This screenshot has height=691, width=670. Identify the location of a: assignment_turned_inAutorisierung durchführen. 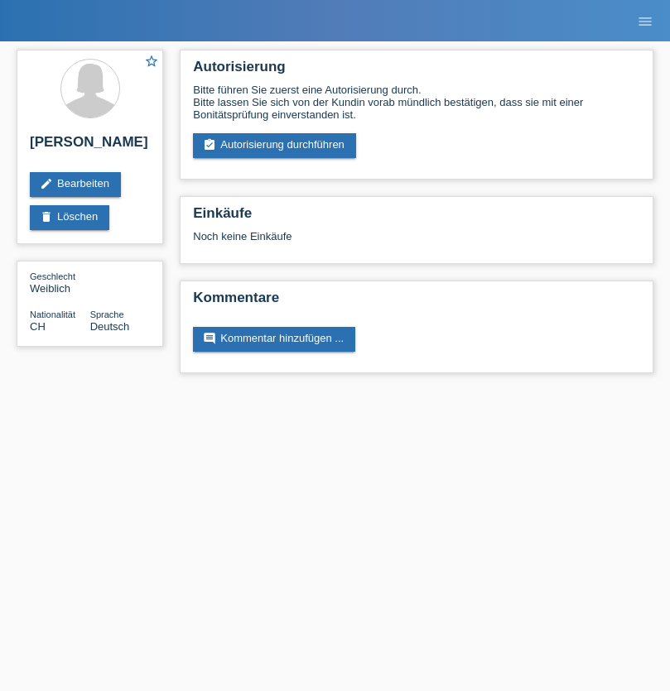
(274, 146).